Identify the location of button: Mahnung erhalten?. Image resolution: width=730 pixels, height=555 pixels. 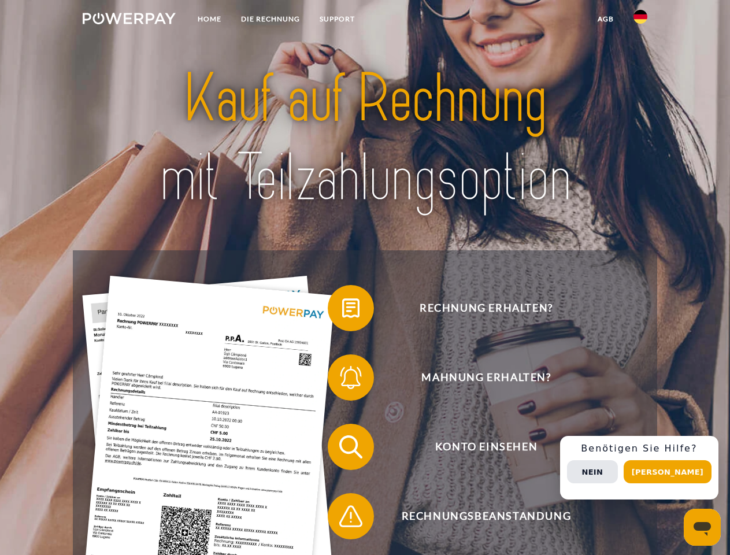
(478, 377).